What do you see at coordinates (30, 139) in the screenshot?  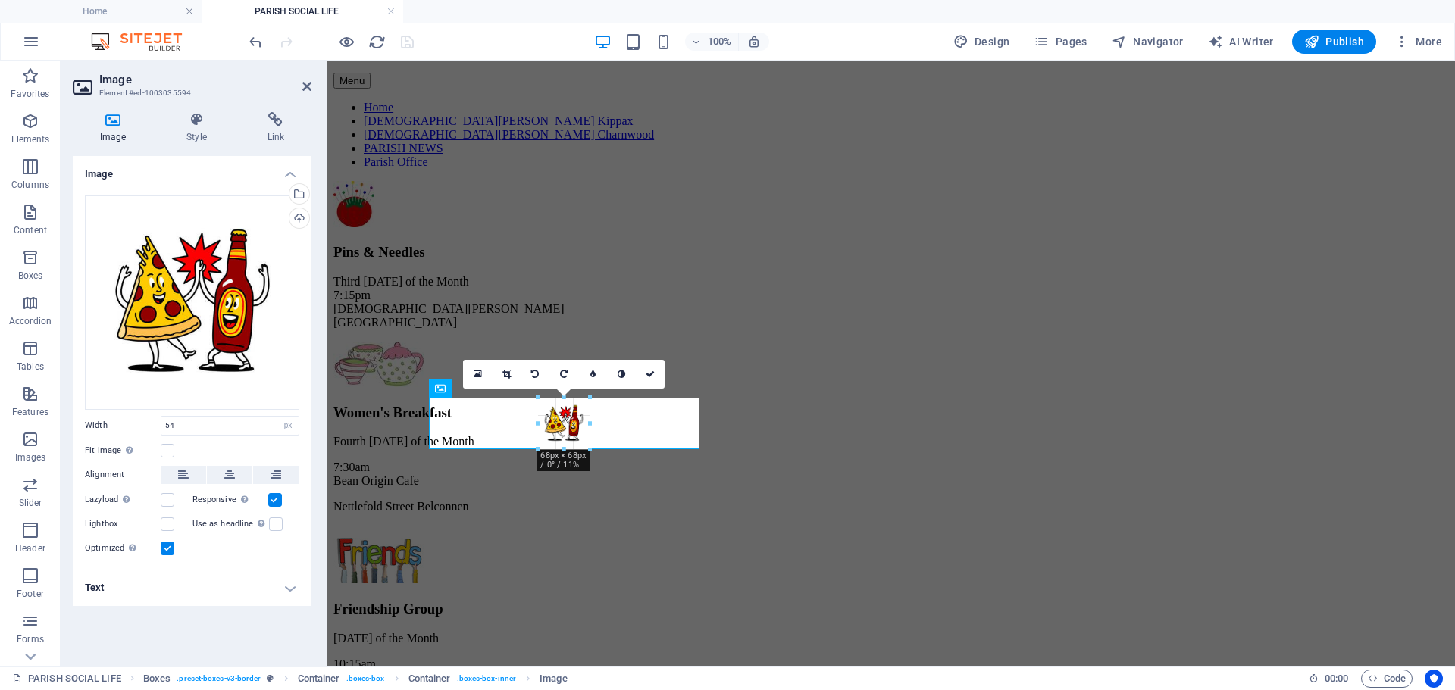 I see `p: Elements` at bounding box center [30, 139].